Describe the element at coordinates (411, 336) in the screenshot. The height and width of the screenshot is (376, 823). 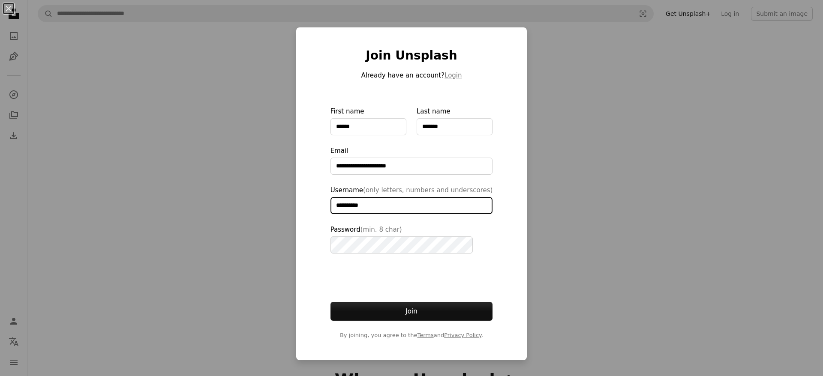
I see `span: By joining, you agree to the and .` at that location.